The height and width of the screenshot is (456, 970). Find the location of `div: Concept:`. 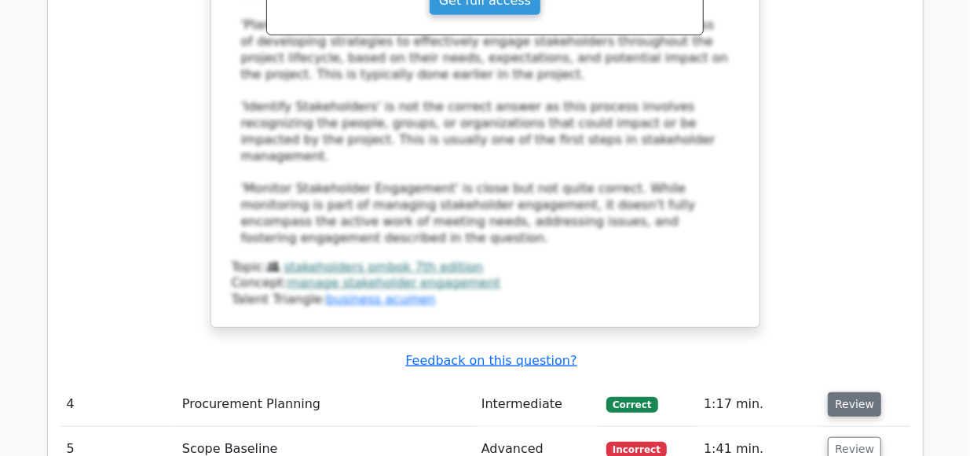

div: Concept: is located at coordinates (485, 283).